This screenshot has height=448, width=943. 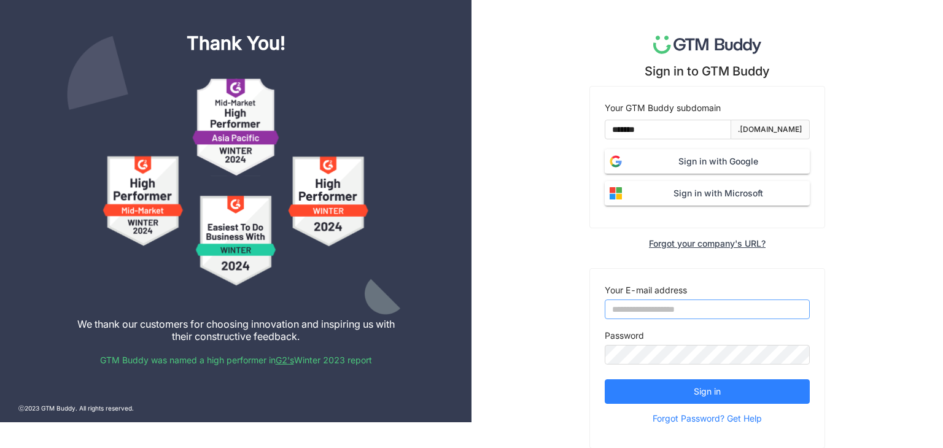 I want to click on span: Sign in, so click(x=707, y=392).